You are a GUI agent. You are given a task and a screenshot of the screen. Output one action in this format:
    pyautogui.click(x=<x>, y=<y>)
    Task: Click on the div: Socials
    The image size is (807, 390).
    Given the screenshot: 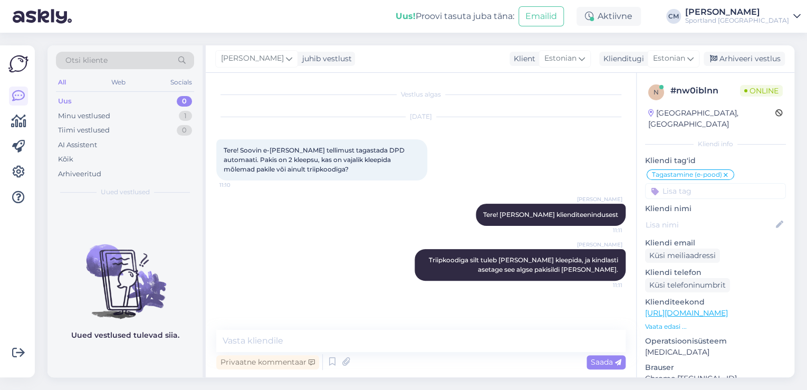 What is the action you would take?
    pyautogui.click(x=181, y=82)
    